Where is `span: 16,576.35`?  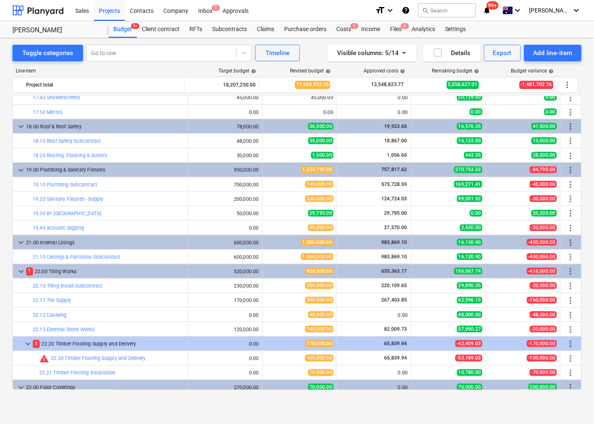
span: 16,576.35 is located at coordinates (470, 126).